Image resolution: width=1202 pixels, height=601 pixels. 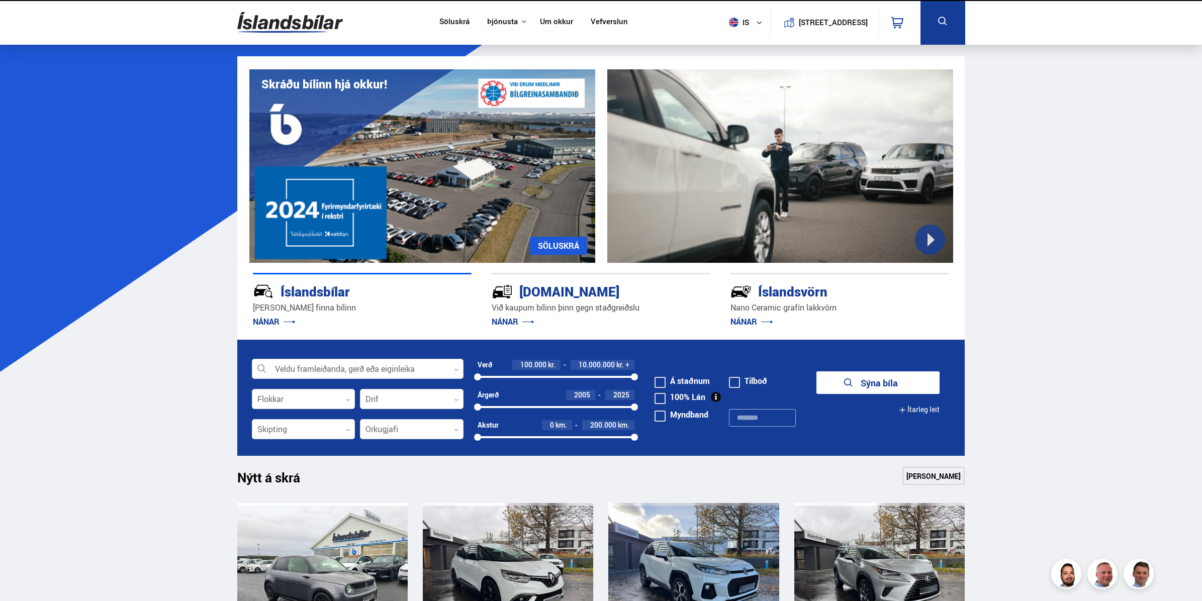 I want to click on img: nhp88E3Fdnt1Opn2.png, so click(x=1067, y=575).